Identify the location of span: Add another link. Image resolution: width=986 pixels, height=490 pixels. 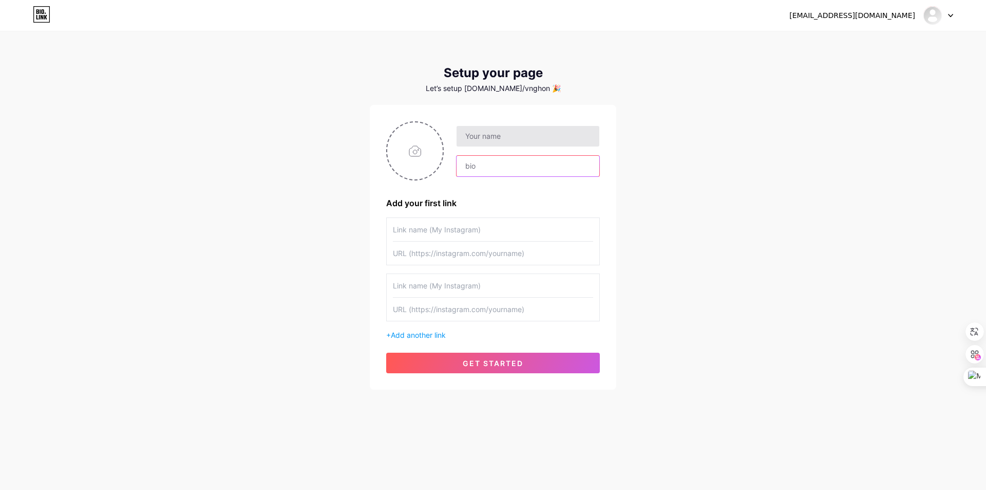
(418, 334).